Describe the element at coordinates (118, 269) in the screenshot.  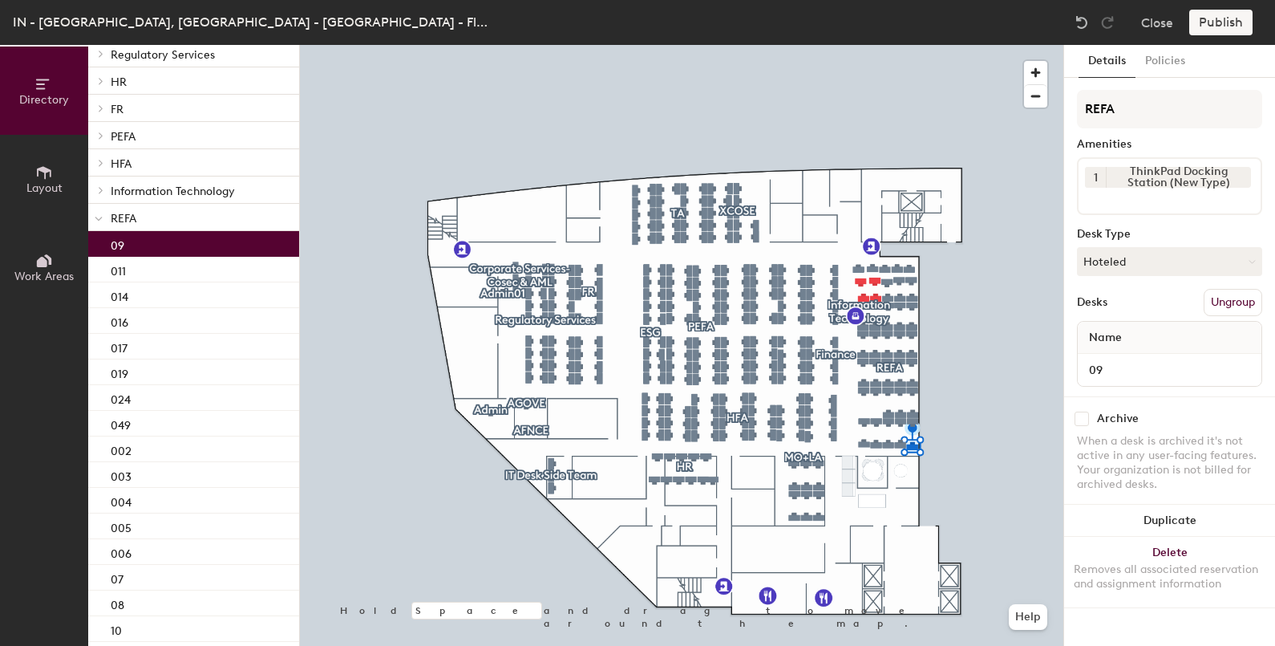
I see `p: 011` at that location.